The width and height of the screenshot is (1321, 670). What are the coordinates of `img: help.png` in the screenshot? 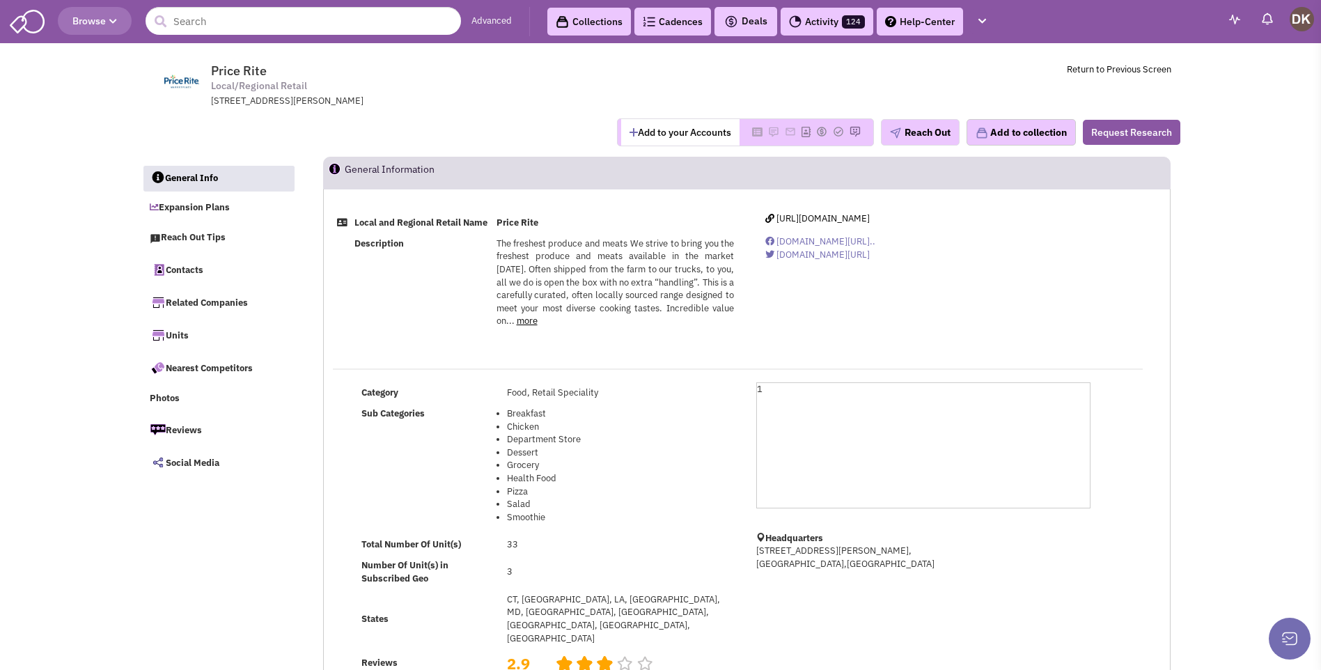 It's located at (891, 22).